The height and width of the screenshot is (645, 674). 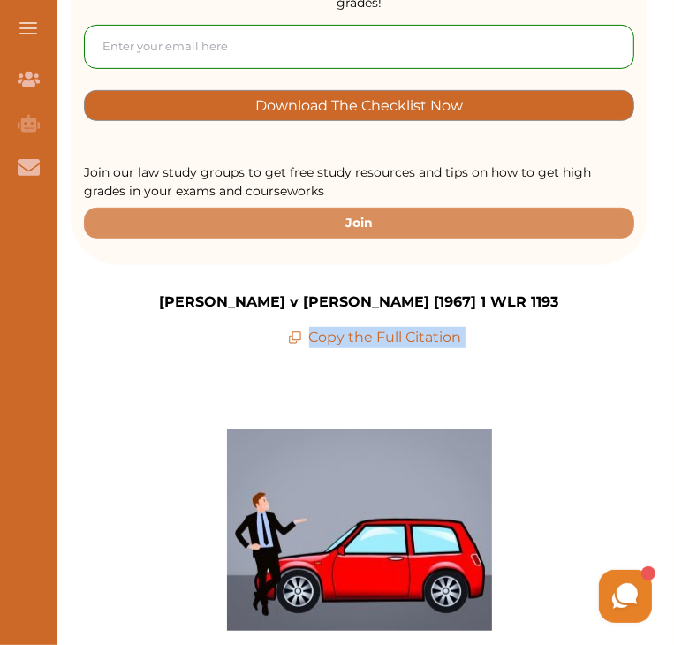 What do you see at coordinates (359, 47) in the screenshot?
I see `input: Enter your email here` at bounding box center [359, 47].